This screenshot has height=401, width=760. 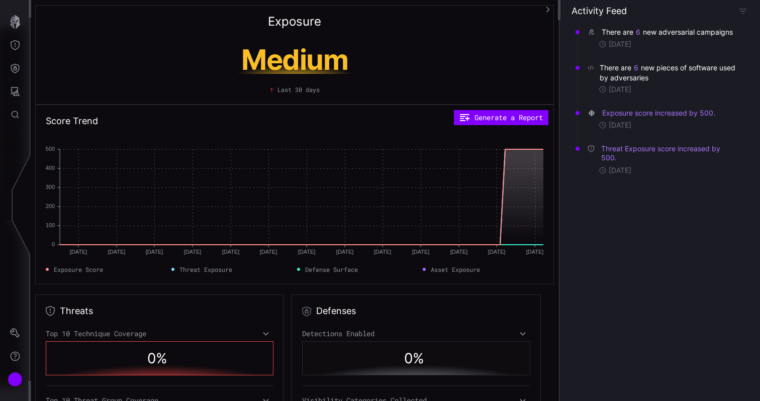 I want to click on text: 200, so click(x=50, y=206).